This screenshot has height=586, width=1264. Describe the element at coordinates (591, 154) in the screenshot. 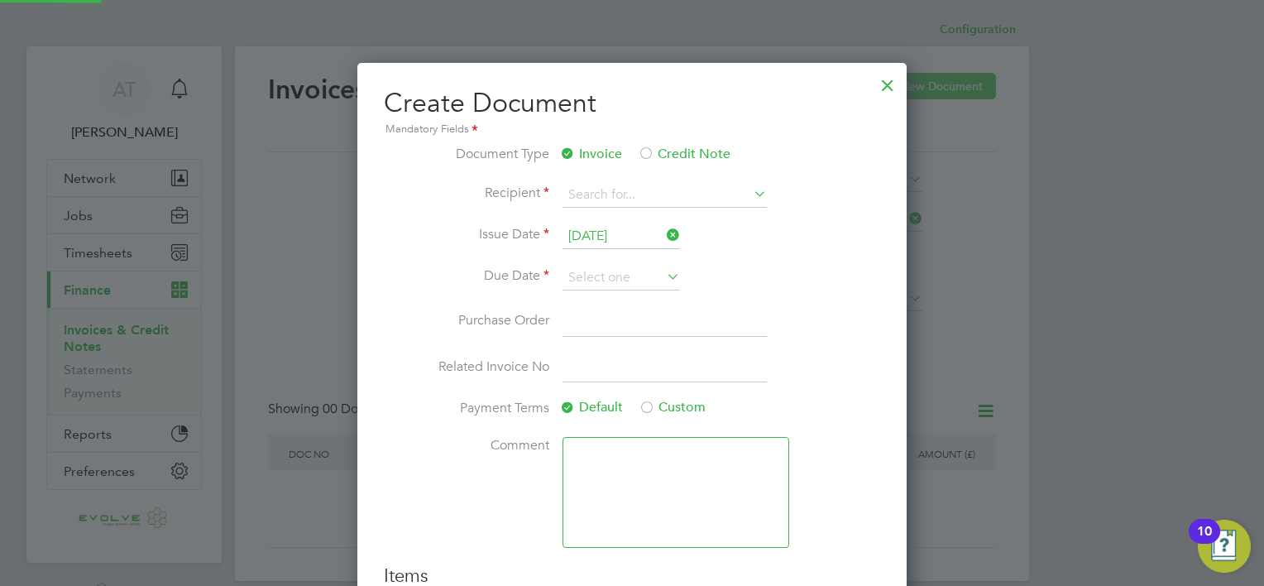

I see `label: Invoice` at that location.